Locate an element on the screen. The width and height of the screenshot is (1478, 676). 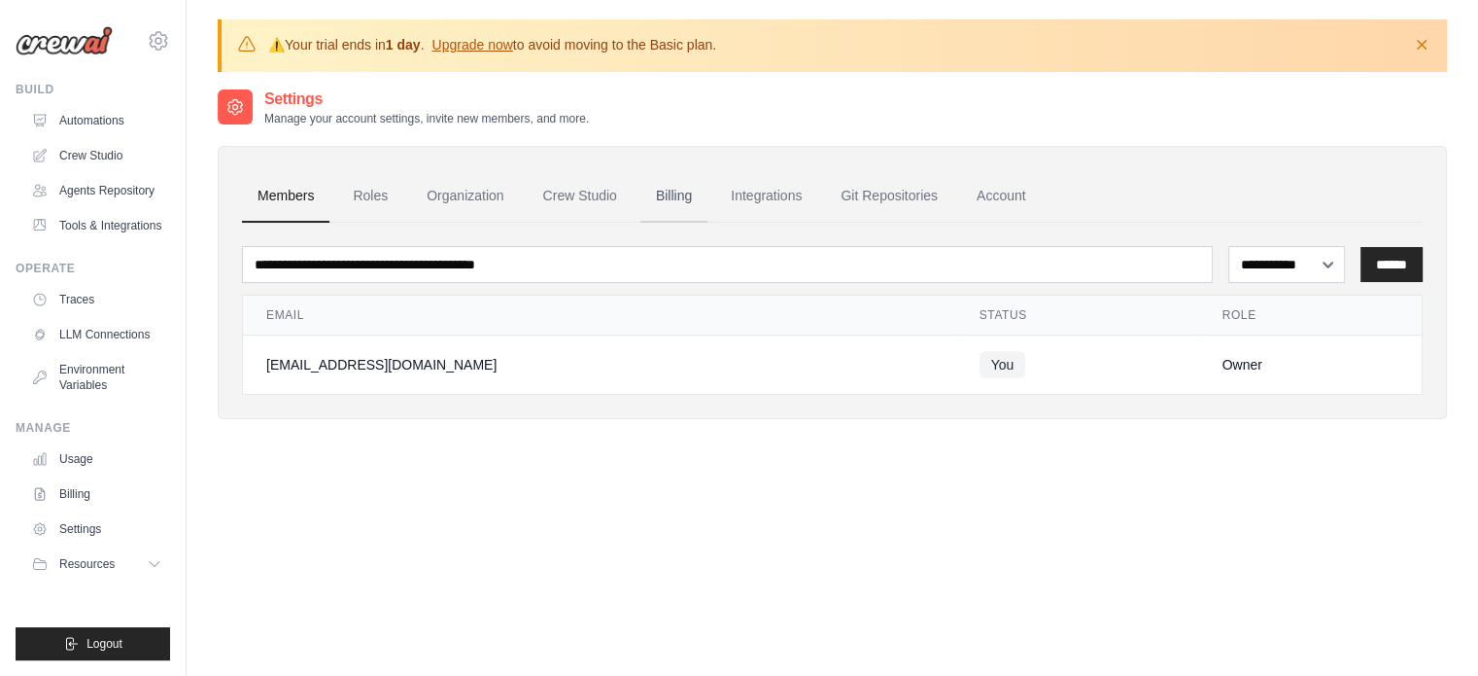
span: Logout is located at coordinates (104, 644).